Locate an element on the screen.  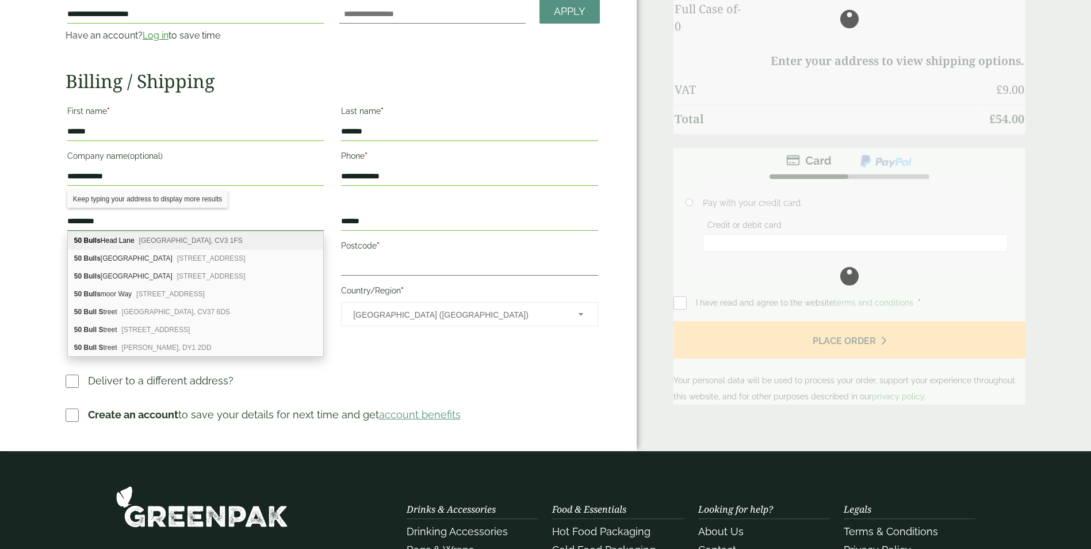
span: (optional) is located at coordinates (145, 156).